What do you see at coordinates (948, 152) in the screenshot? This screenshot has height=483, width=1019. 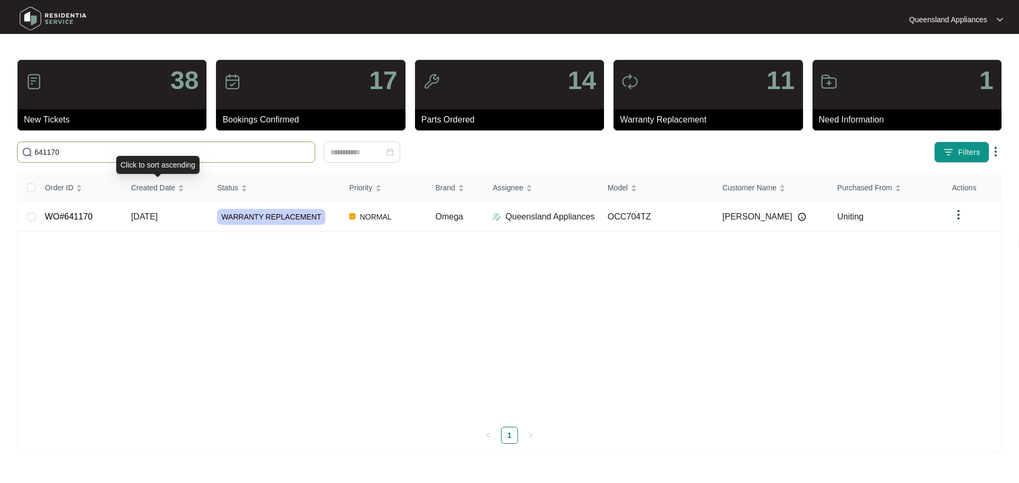 I see `img: filter icon` at bounding box center [948, 152].